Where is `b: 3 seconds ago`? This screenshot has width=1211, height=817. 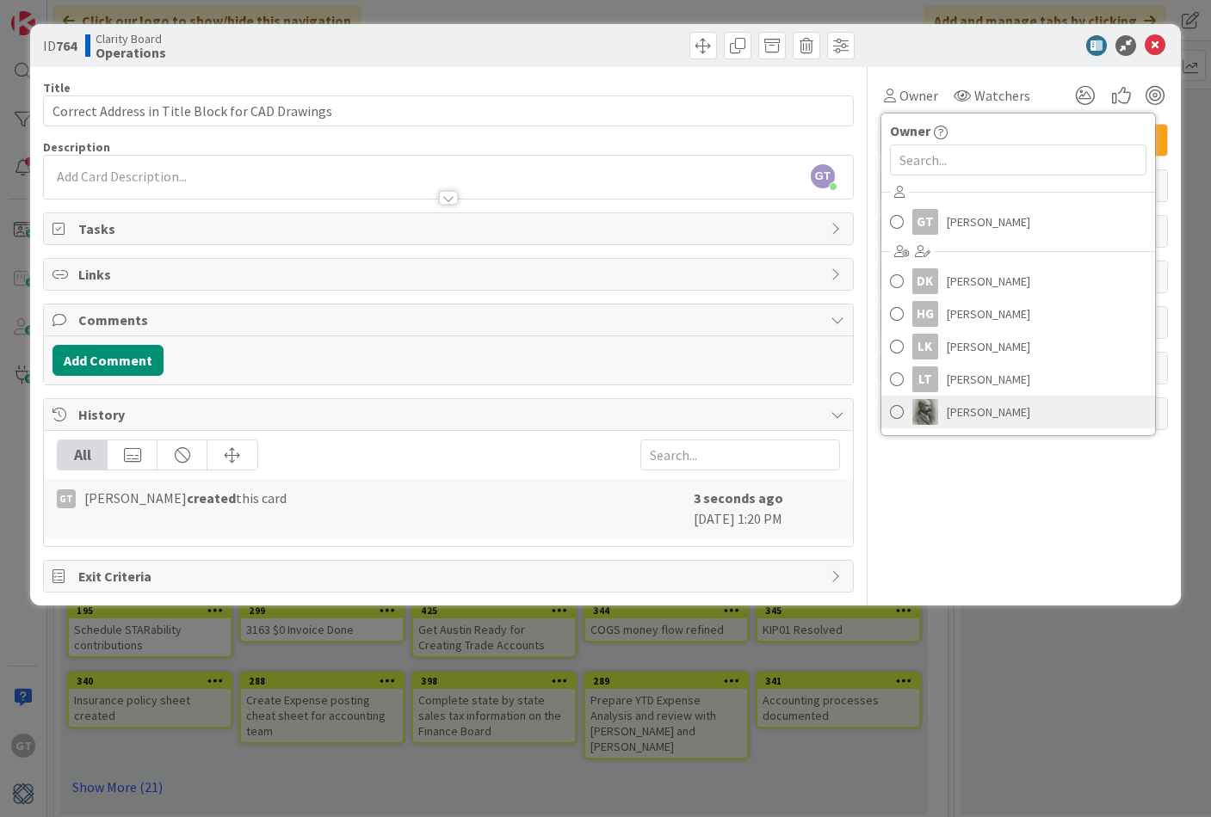
b: 3 seconds ago is located at coordinates (738, 498).